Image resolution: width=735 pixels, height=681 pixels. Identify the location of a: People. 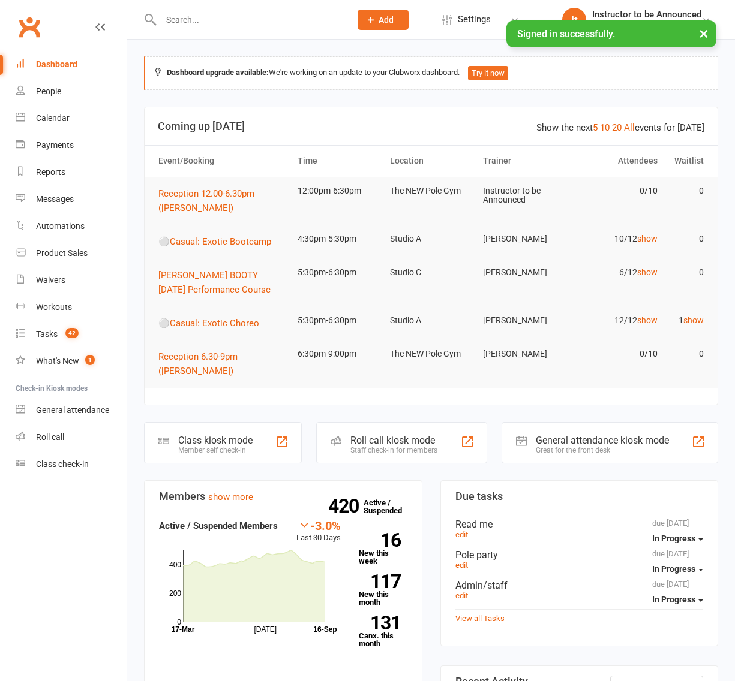
(71, 91).